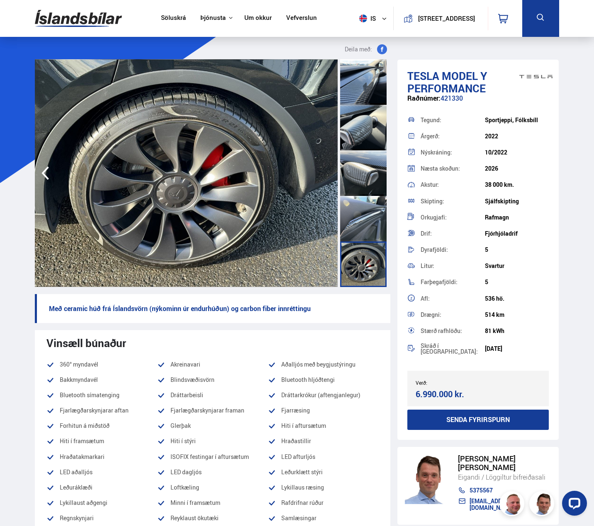 The image size is (594, 526). What do you see at coordinates (102, 380) in the screenshot?
I see `li: Bakkmyndavél` at bounding box center [102, 380].